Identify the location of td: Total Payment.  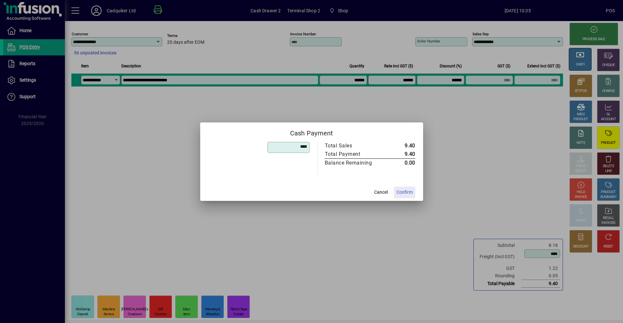
(355, 154).